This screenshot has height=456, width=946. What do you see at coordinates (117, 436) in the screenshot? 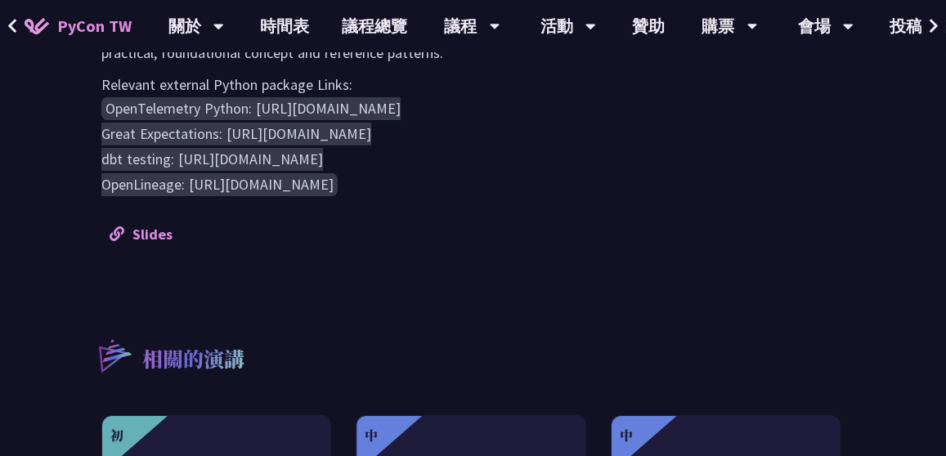
I see `div: 初` at bounding box center [117, 436].